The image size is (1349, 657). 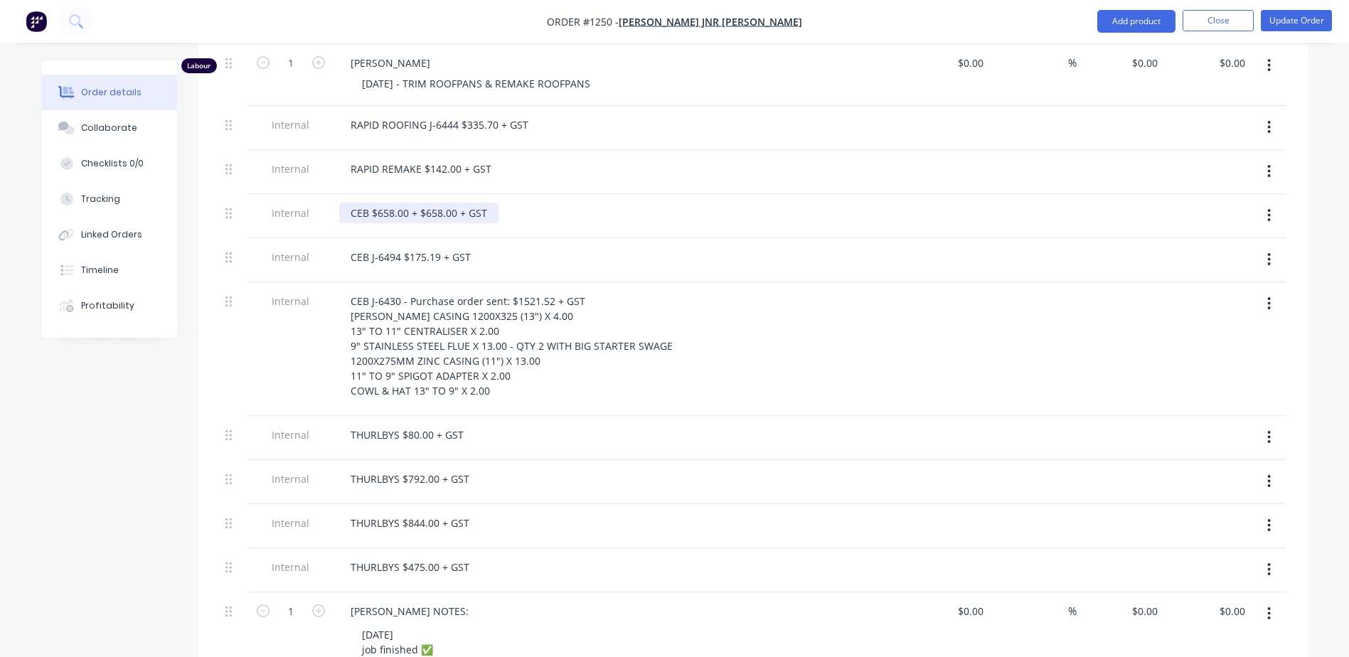 I want to click on button: Update Order, so click(x=1296, y=21).